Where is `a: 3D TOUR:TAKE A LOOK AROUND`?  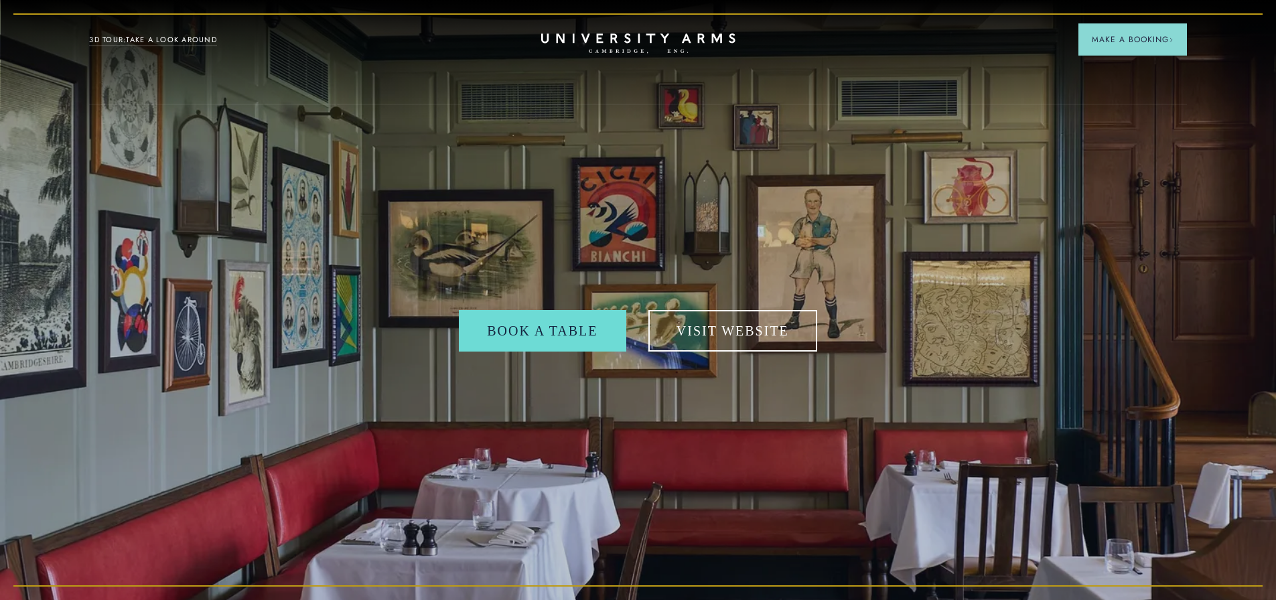 a: 3D TOUR:TAKE A LOOK AROUND is located at coordinates (153, 40).